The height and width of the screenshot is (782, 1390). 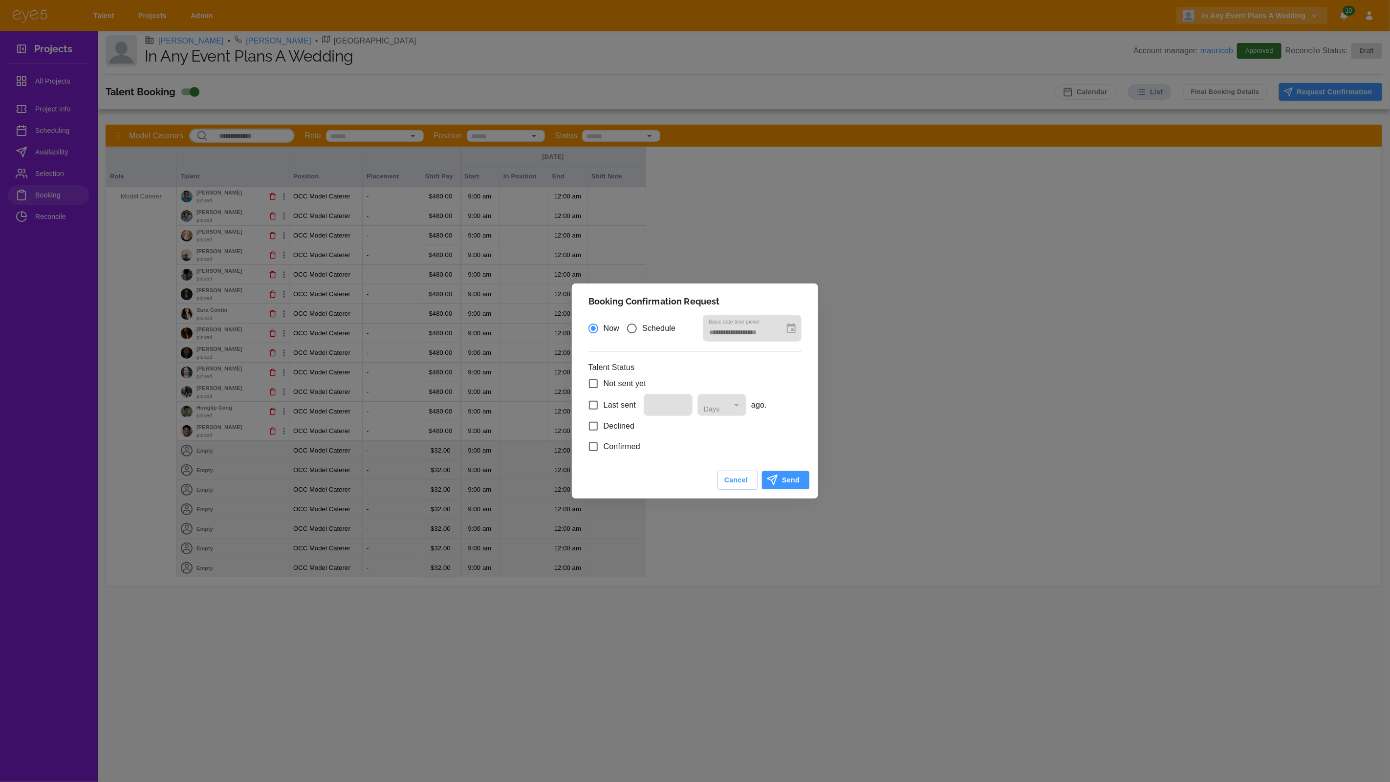 What do you see at coordinates (620, 405) in the screenshot?
I see `span: Last sent` at bounding box center [620, 405].